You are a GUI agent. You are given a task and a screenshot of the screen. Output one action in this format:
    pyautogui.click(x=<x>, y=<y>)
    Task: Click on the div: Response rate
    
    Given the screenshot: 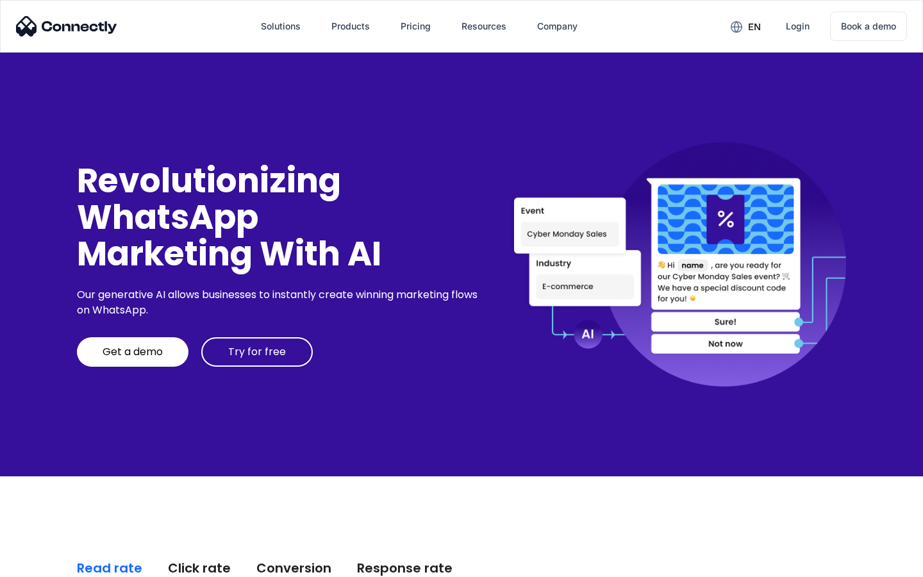 What is the action you would take?
    pyautogui.click(x=404, y=568)
    